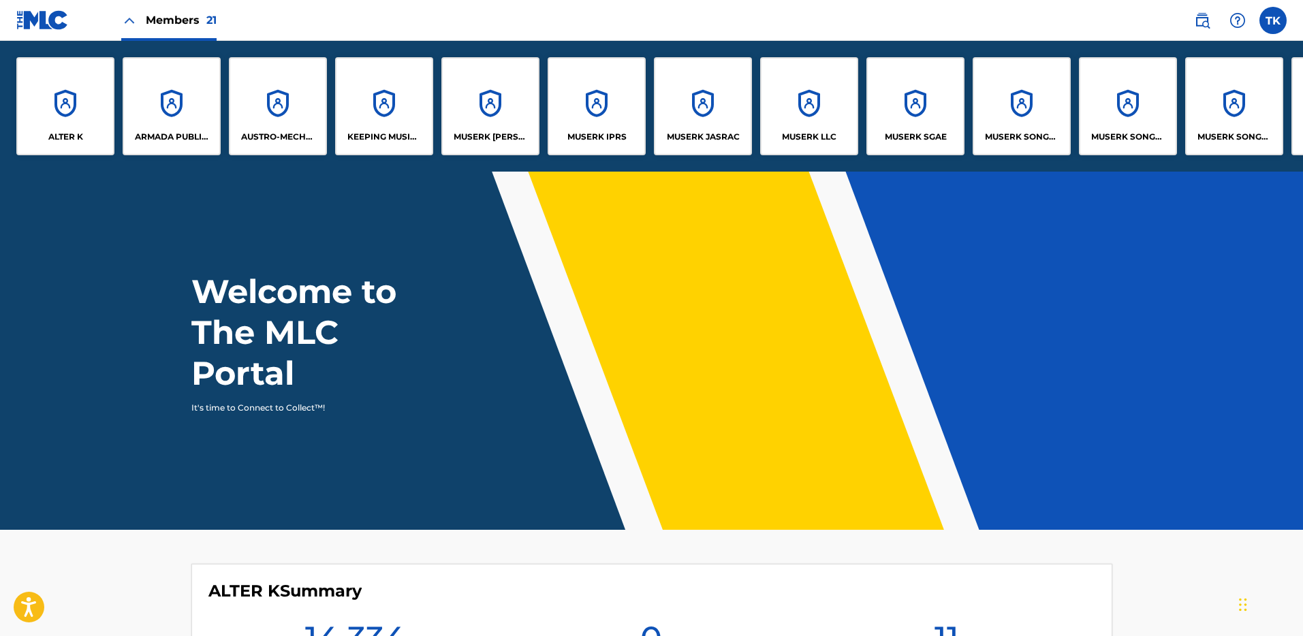  Describe the element at coordinates (309, 408) in the screenshot. I see `p: It's time to Connect to Collect™!` at that location.